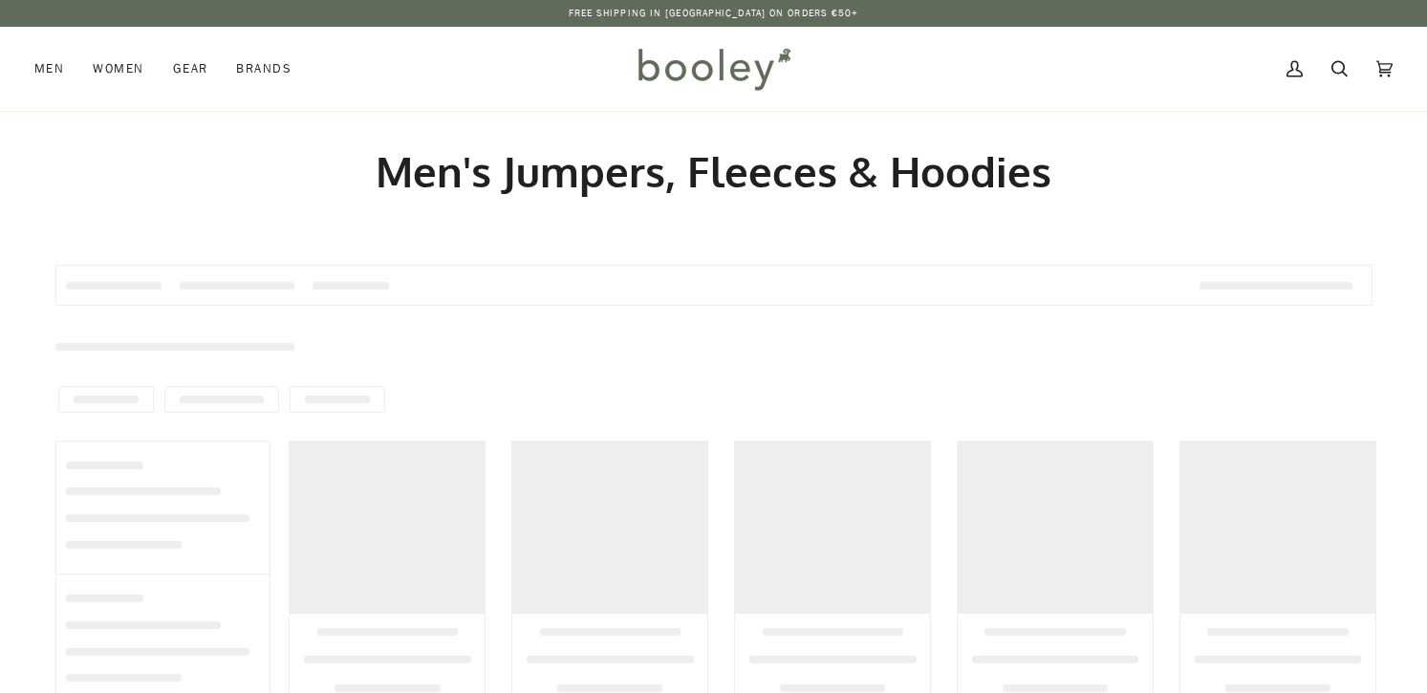  What do you see at coordinates (714, 171) in the screenshot?
I see `h1: Men's Jumpers, Fleeces & Hoodies` at bounding box center [714, 171].